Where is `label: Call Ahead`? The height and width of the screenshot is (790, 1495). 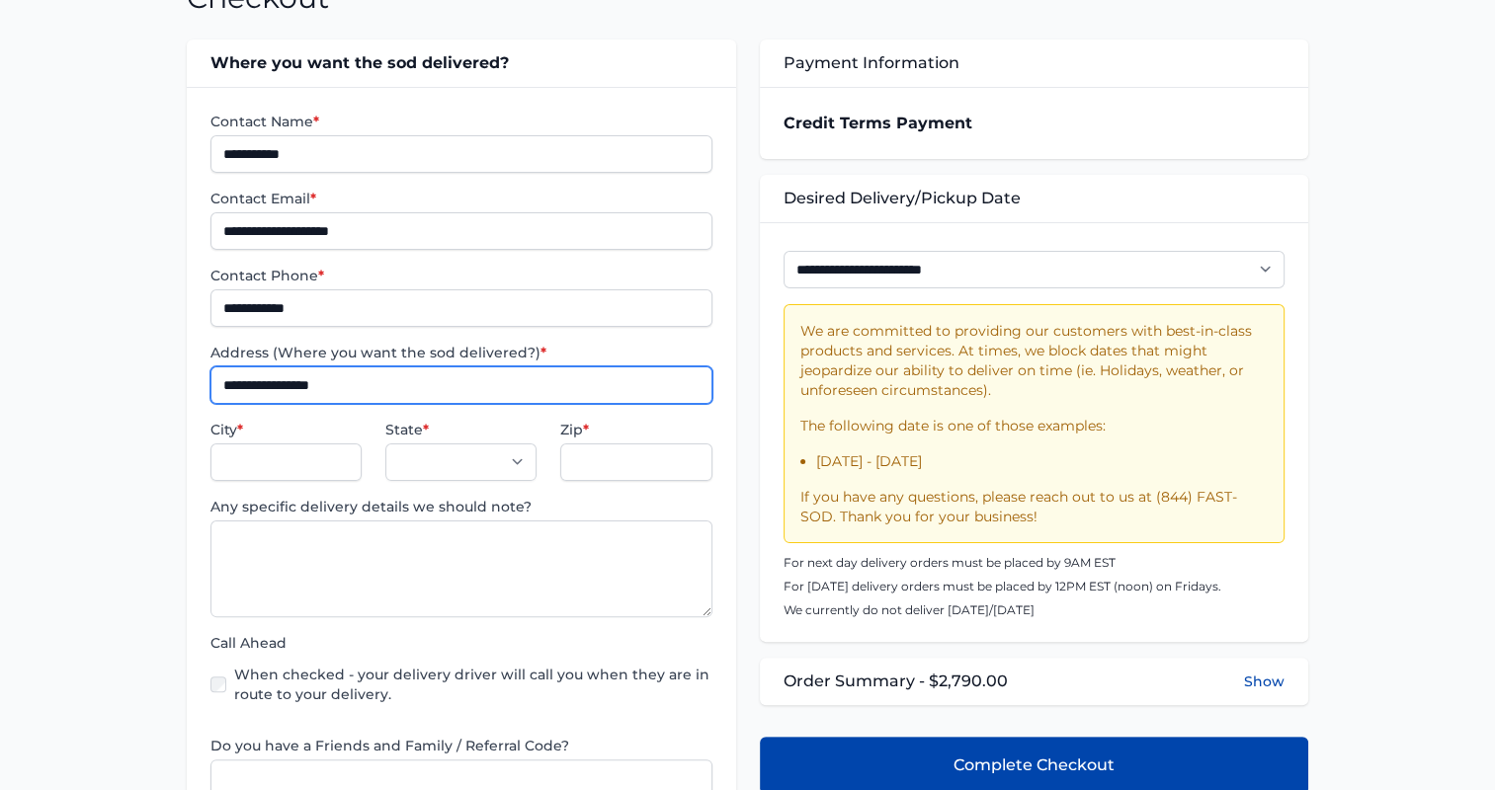 label: Call Ahead is located at coordinates (460, 643).